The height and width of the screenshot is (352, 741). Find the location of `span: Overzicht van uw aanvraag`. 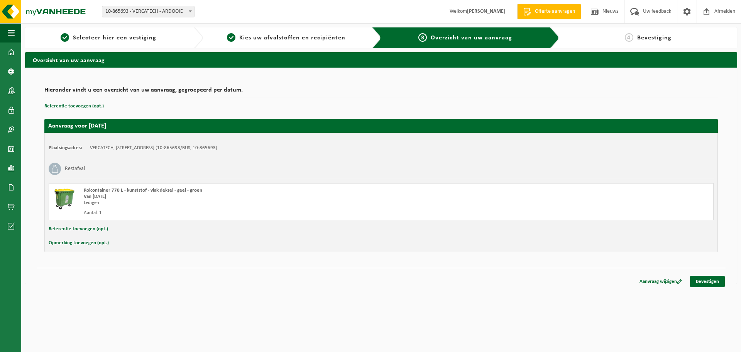

span: Overzicht van uw aanvraag is located at coordinates (471, 38).